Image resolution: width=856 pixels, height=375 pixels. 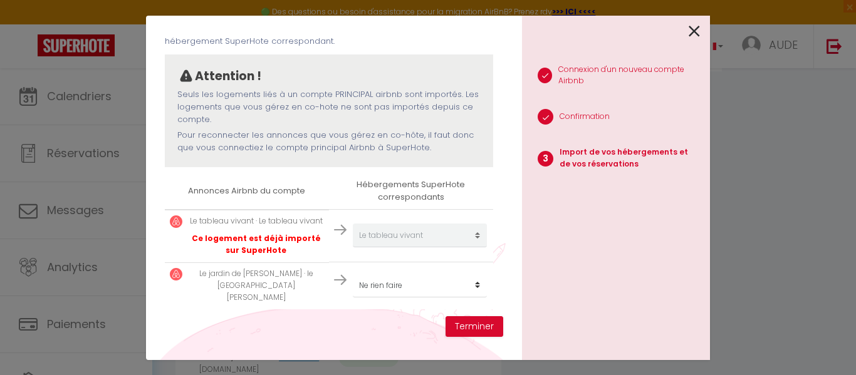 I want to click on button: Terminer, so click(x=474, y=327).